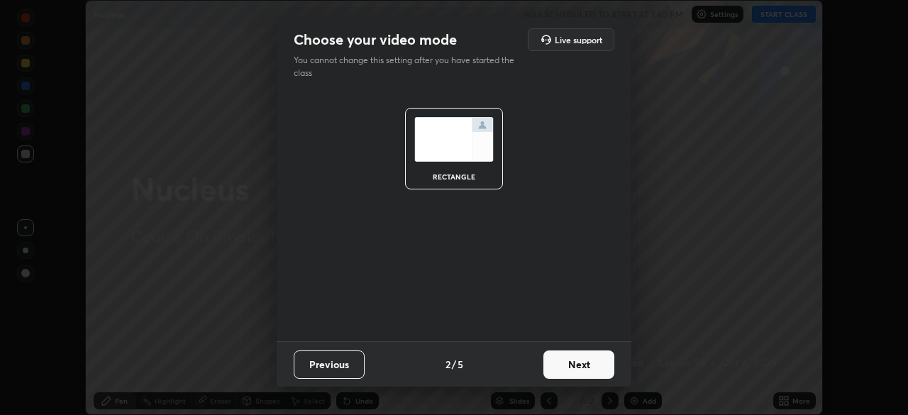  What do you see at coordinates (409, 67) in the screenshot?
I see `p: You cannot change this setting after you have started the class` at bounding box center [409, 67].